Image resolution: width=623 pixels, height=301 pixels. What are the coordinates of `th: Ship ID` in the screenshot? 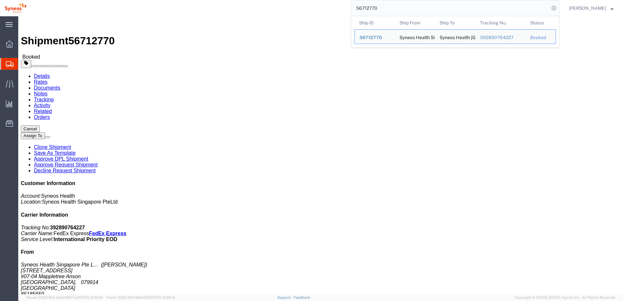 It's located at (374, 23).